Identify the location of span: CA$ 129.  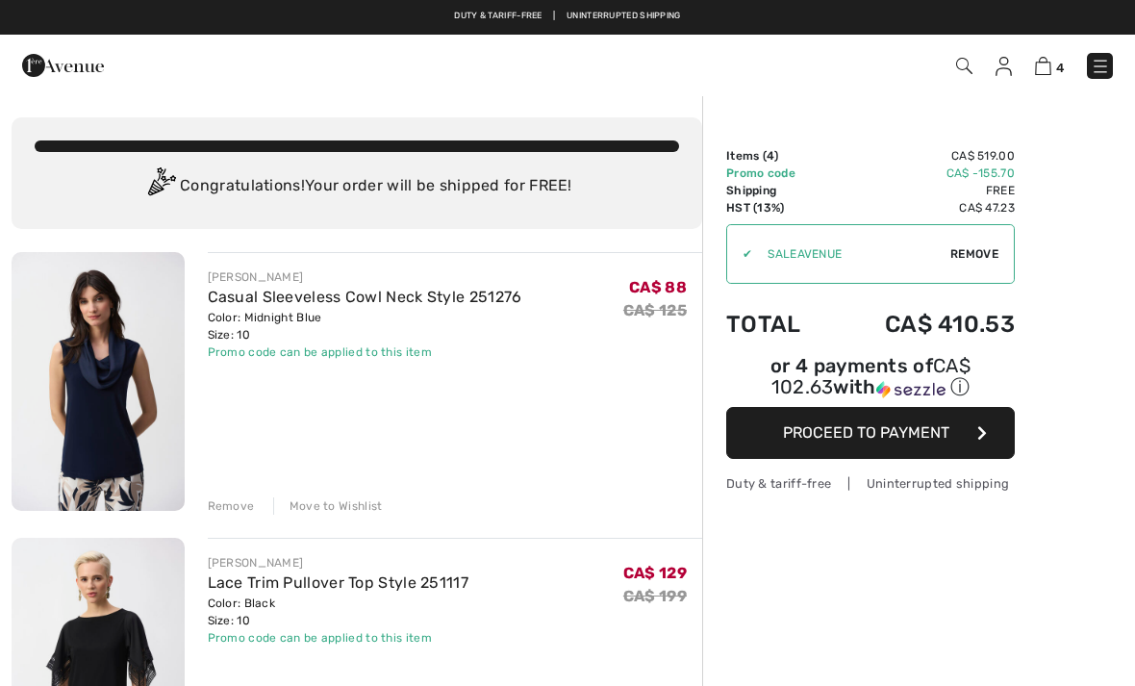
(655, 572).